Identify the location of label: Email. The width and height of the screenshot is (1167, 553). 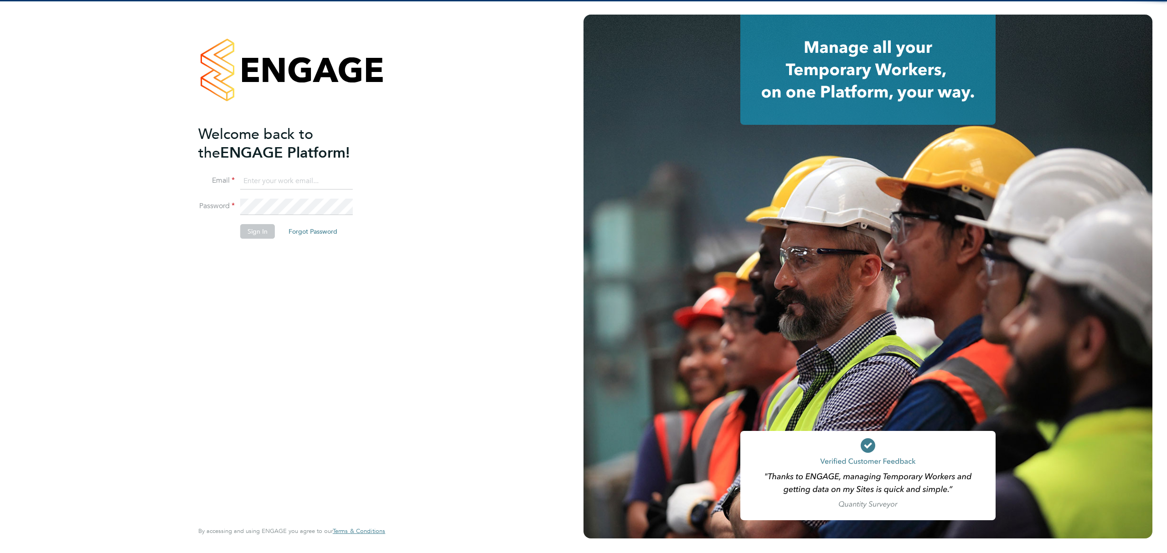
(217, 181).